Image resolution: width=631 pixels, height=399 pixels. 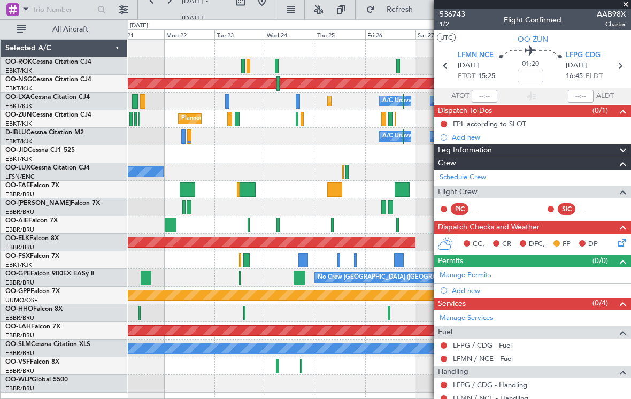 I want to click on span: Services, so click(x=452, y=304).